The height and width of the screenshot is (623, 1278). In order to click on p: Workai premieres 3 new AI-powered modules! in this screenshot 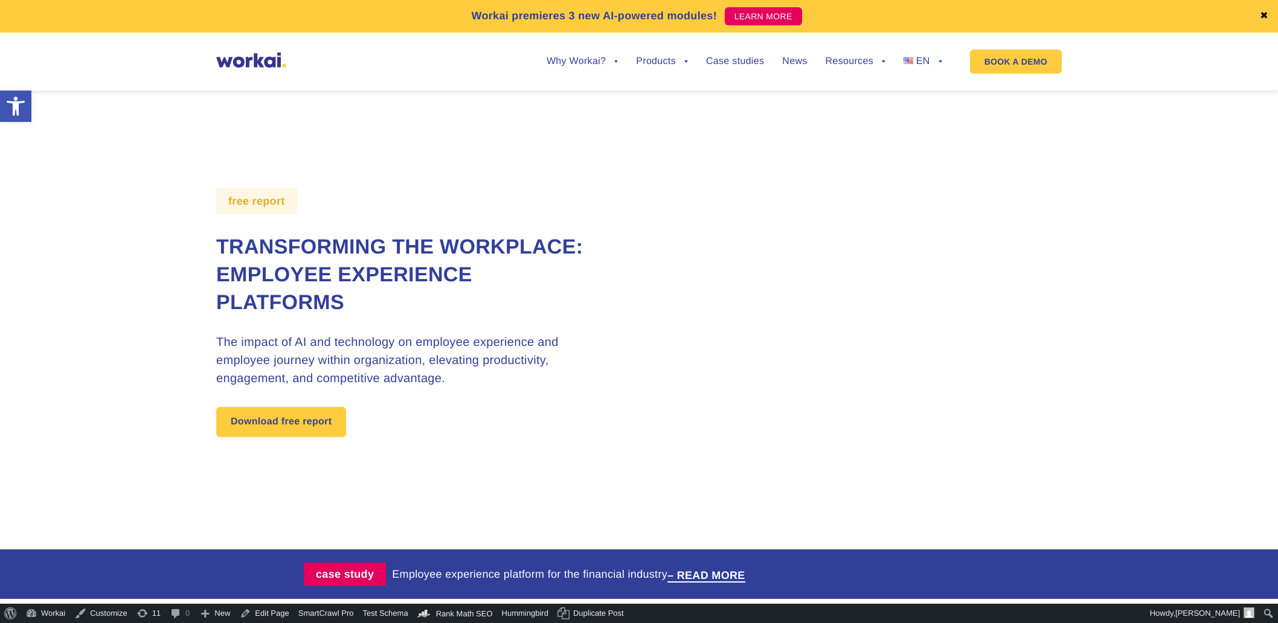, I will do `click(594, 16)`.